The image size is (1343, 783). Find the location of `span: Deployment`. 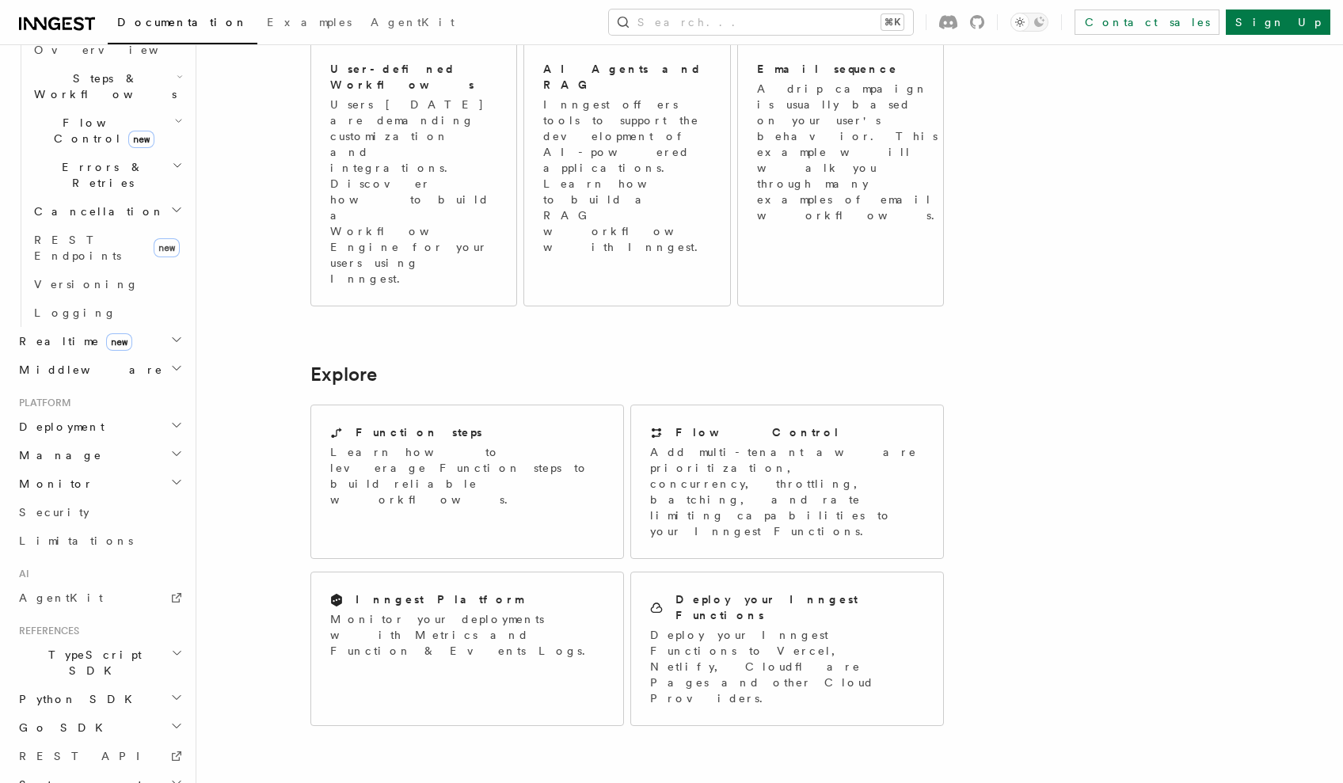

span: Deployment is located at coordinates (59, 427).